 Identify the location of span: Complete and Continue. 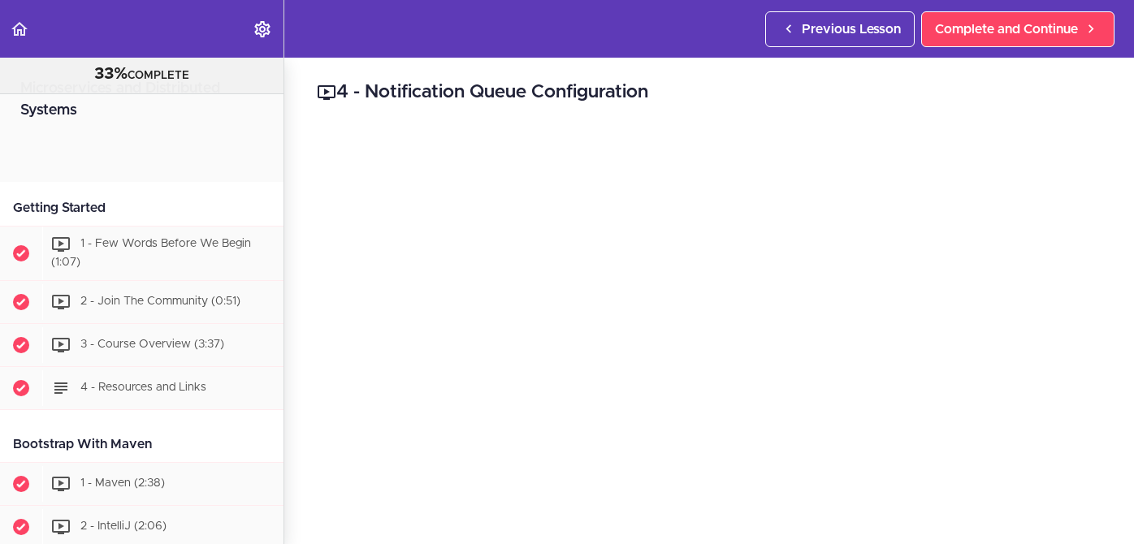
(1006, 29).